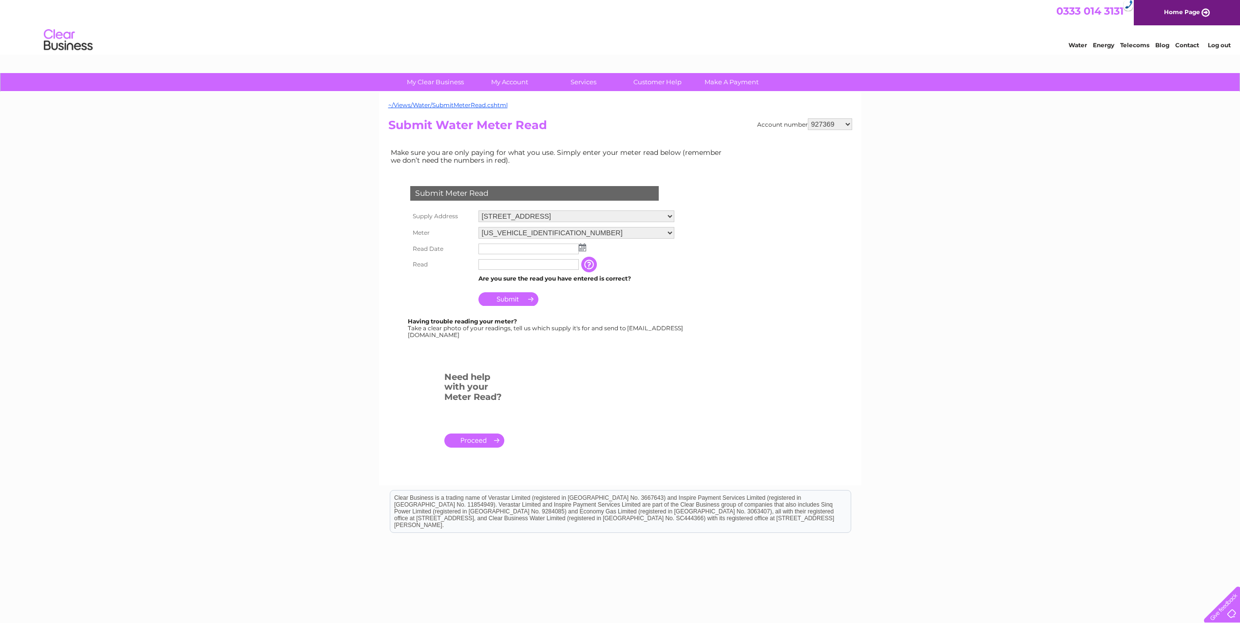  What do you see at coordinates (583, 82) in the screenshot?
I see `a: Services` at bounding box center [583, 82].